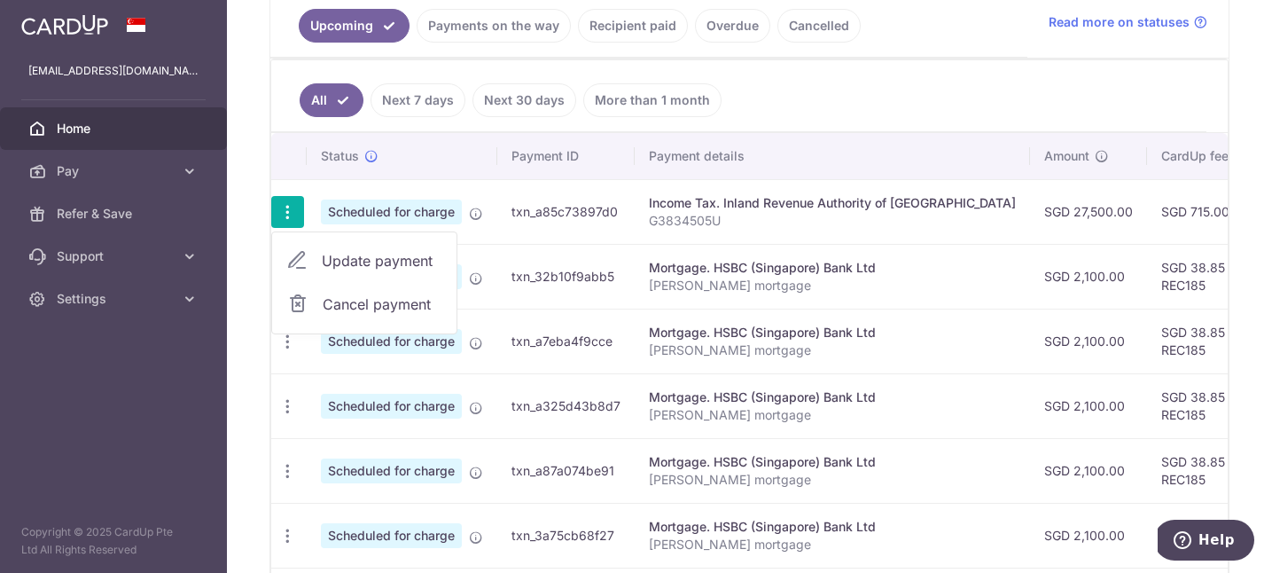 This screenshot has height=573, width=1272. What do you see at coordinates (565, 405) in the screenshot?
I see `td: txn_a325d43b8d7` at bounding box center [565, 405].